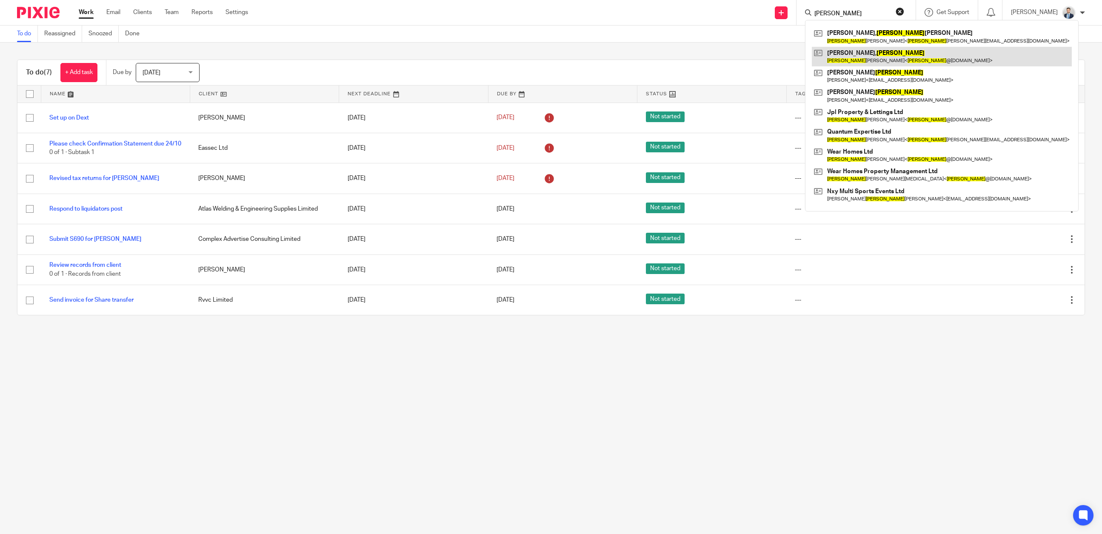  What do you see at coordinates (1069, 13) in the screenshot?
I see `img: LinkedIn%20Profile.jpeg` at bounding box center [1069, 13].